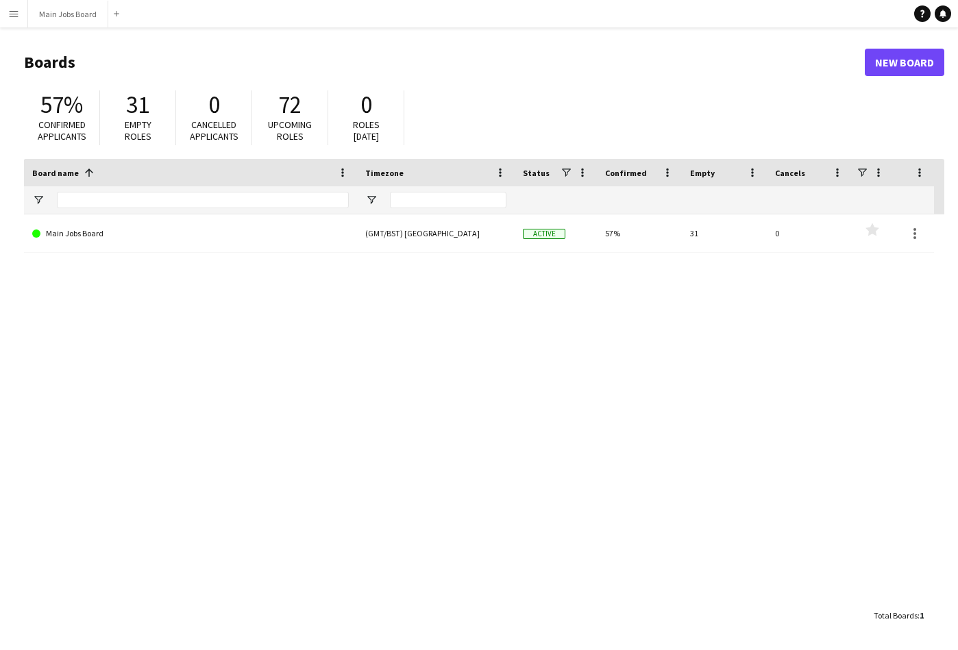 The width and height of the screenshot is (958, 650). Describe the element at coordinates (203, 200) in the screenshot. I see `input: Board name Filter Input` at that location.